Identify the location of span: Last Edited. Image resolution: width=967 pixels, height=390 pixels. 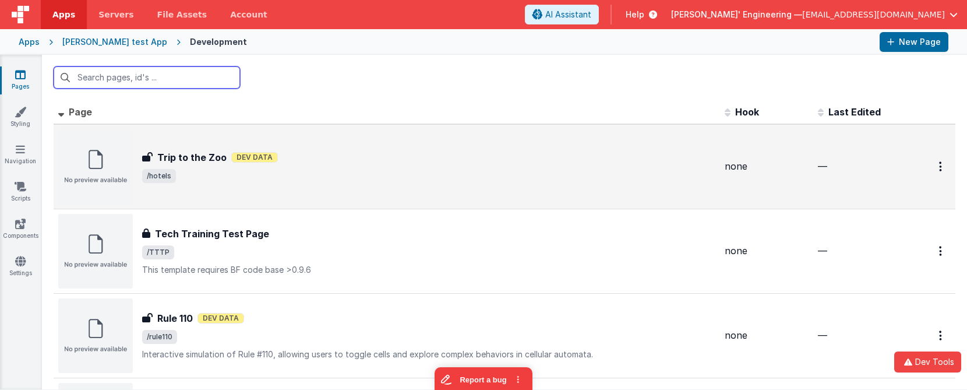
(855, 112).